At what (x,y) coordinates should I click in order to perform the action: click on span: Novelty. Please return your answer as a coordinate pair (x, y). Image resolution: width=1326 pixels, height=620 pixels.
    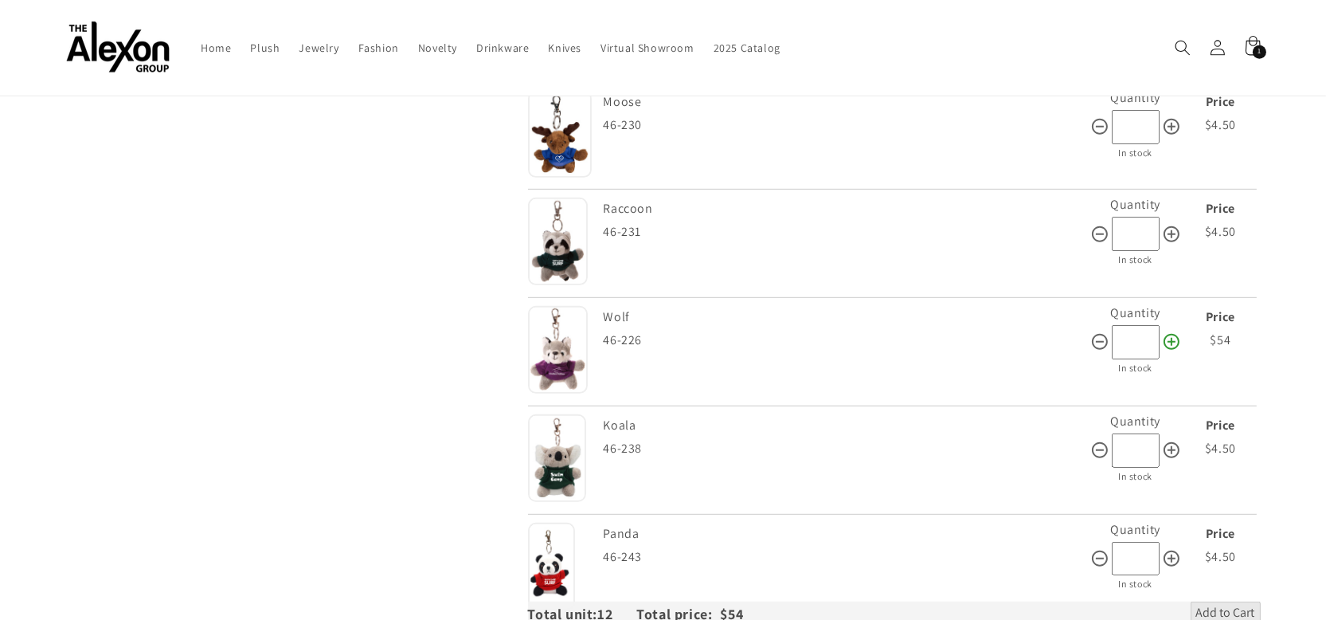
    Looking at the image, I should click on (437, 48).